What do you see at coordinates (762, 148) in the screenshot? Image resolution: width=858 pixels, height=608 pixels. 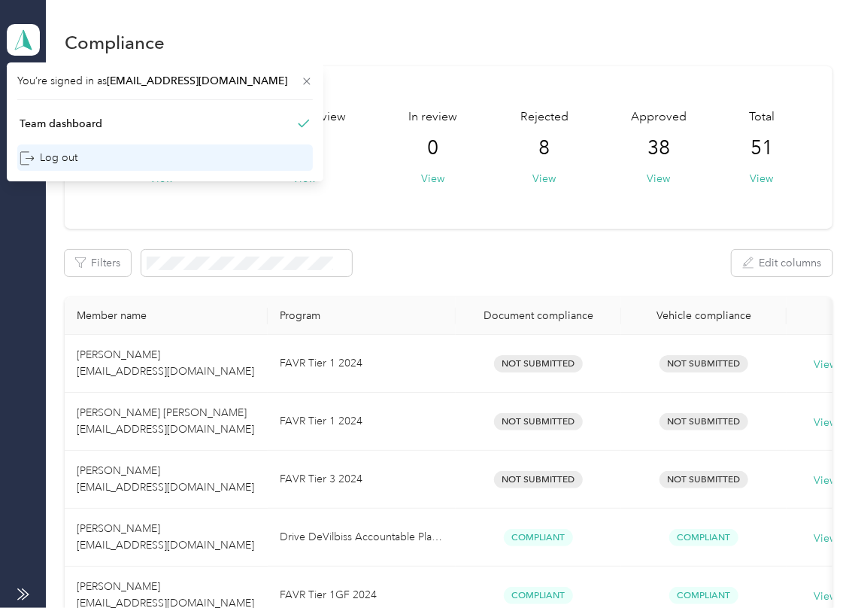 I see `span: 51` at bounding box center [762, 148].